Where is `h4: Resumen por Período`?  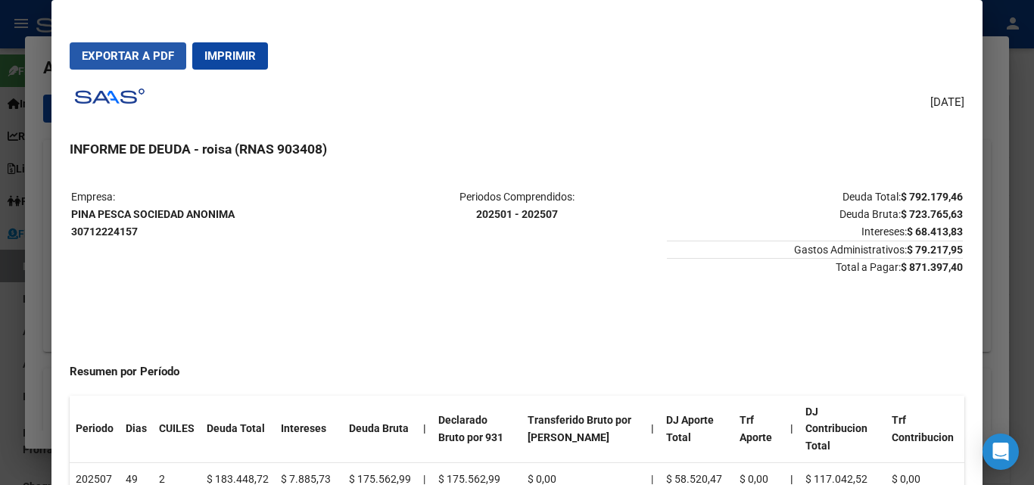 h4: Resumen por Período is located at coordinates (516, 371).